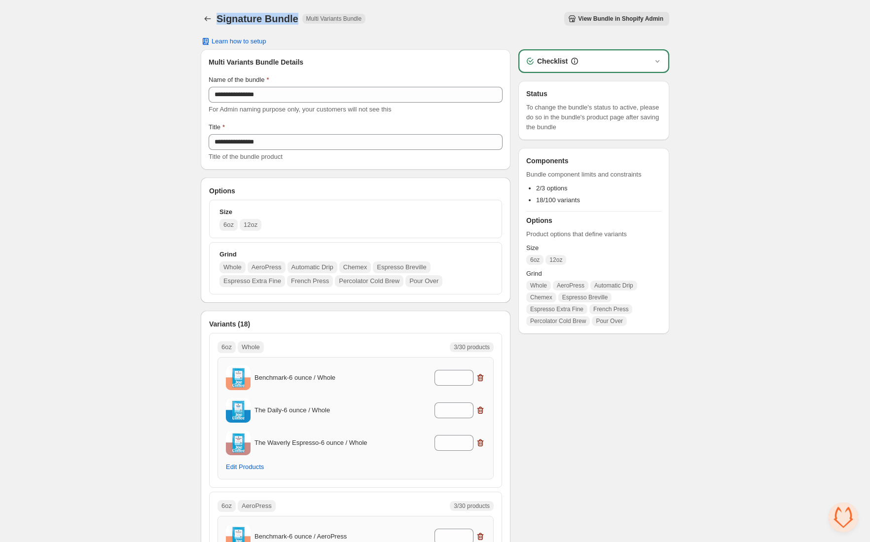  Describe the element at coordinates (558, 200) in the screenshot. I see `span: 18/100 variants` at that location.